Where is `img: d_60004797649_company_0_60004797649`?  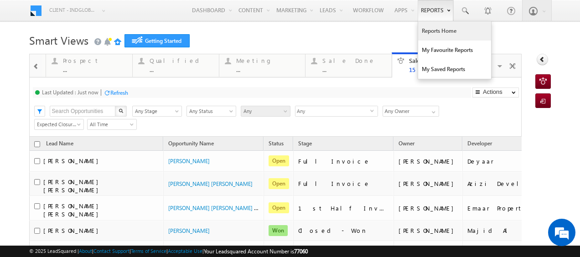 img: d_60004797649_company_0_60004797649 is located at coordinates (27, 54).